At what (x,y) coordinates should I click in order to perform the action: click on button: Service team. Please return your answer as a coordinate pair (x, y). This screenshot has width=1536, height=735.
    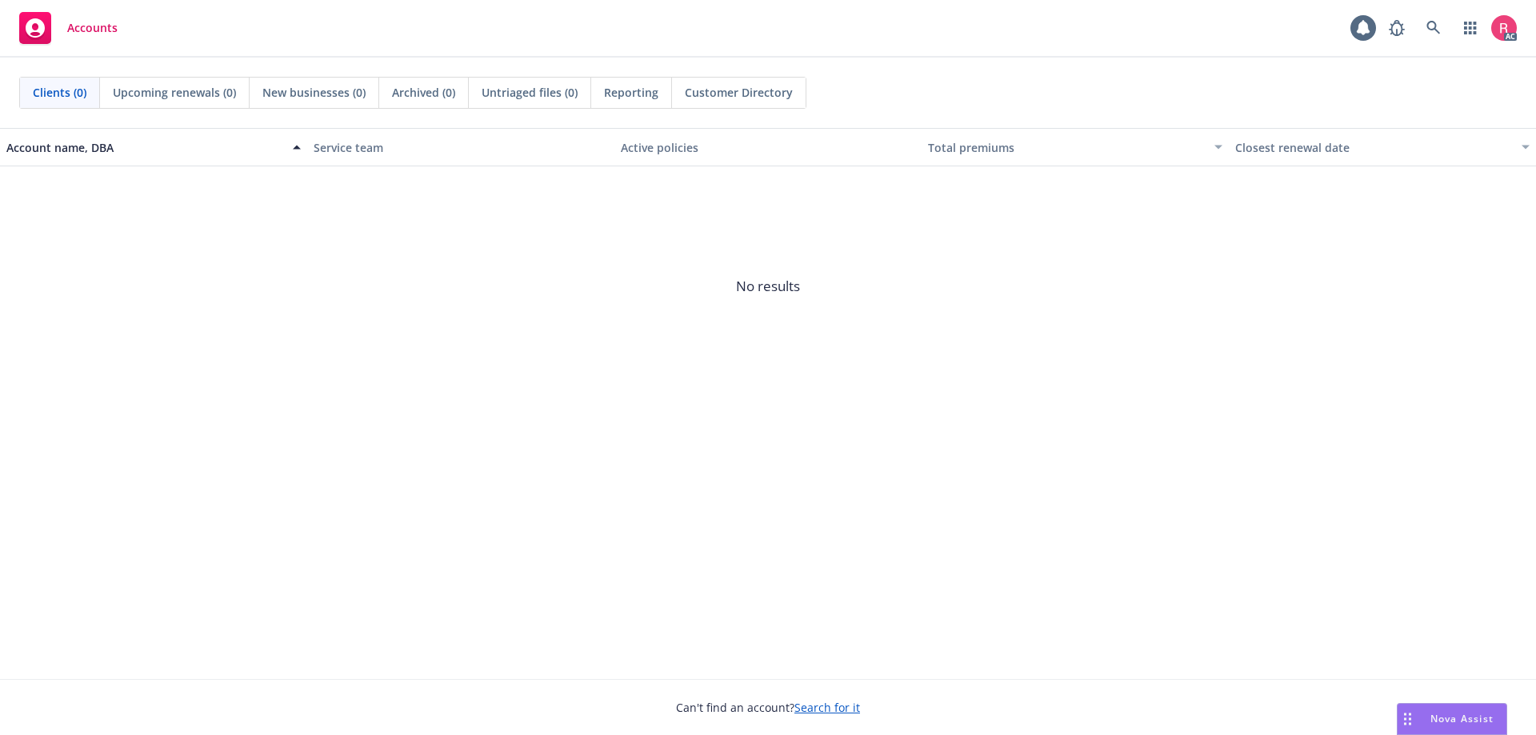
    Looking at the image, I should click on (461, 147).